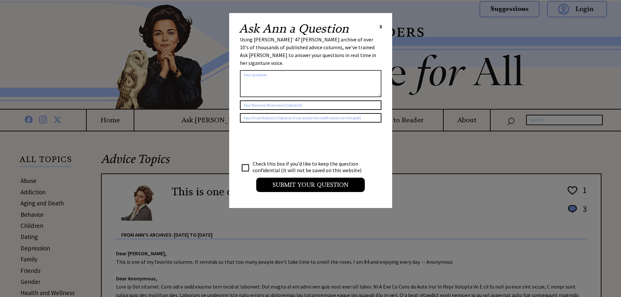 This screenshot has height=297, width=621. Describe the element at coordinates (310, 185) in the screenshot. I see `input: Submit your Question` at that location.